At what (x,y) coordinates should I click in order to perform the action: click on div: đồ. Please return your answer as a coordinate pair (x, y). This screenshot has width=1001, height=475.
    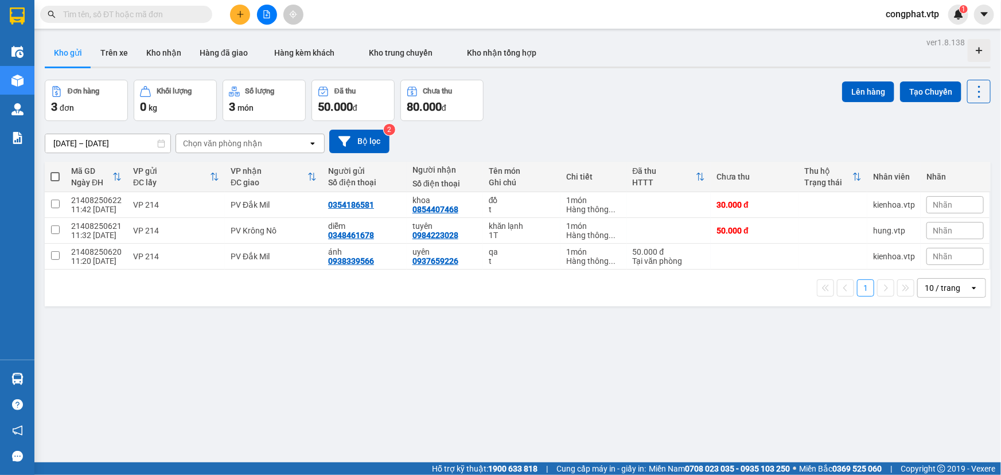
    Looking at the image, I should click on (521, 200).